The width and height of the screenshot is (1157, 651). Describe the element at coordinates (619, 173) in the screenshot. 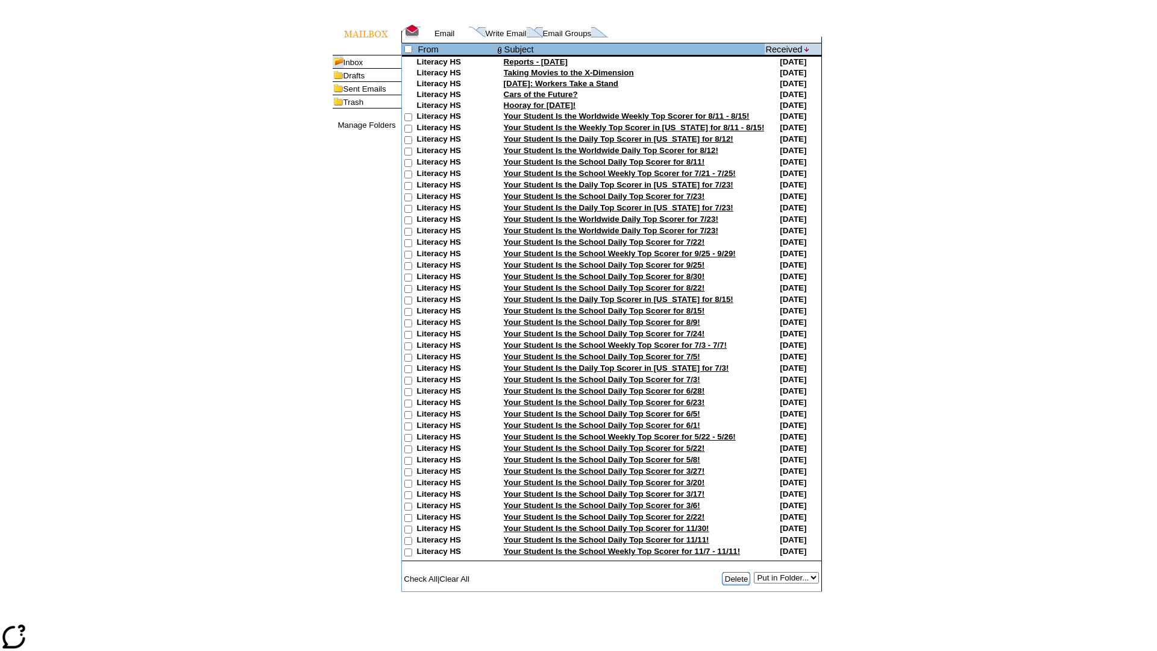

I see `a: Your Student Is the School Weekly Top Scorer for 7/21 - 7/25!` at that location.